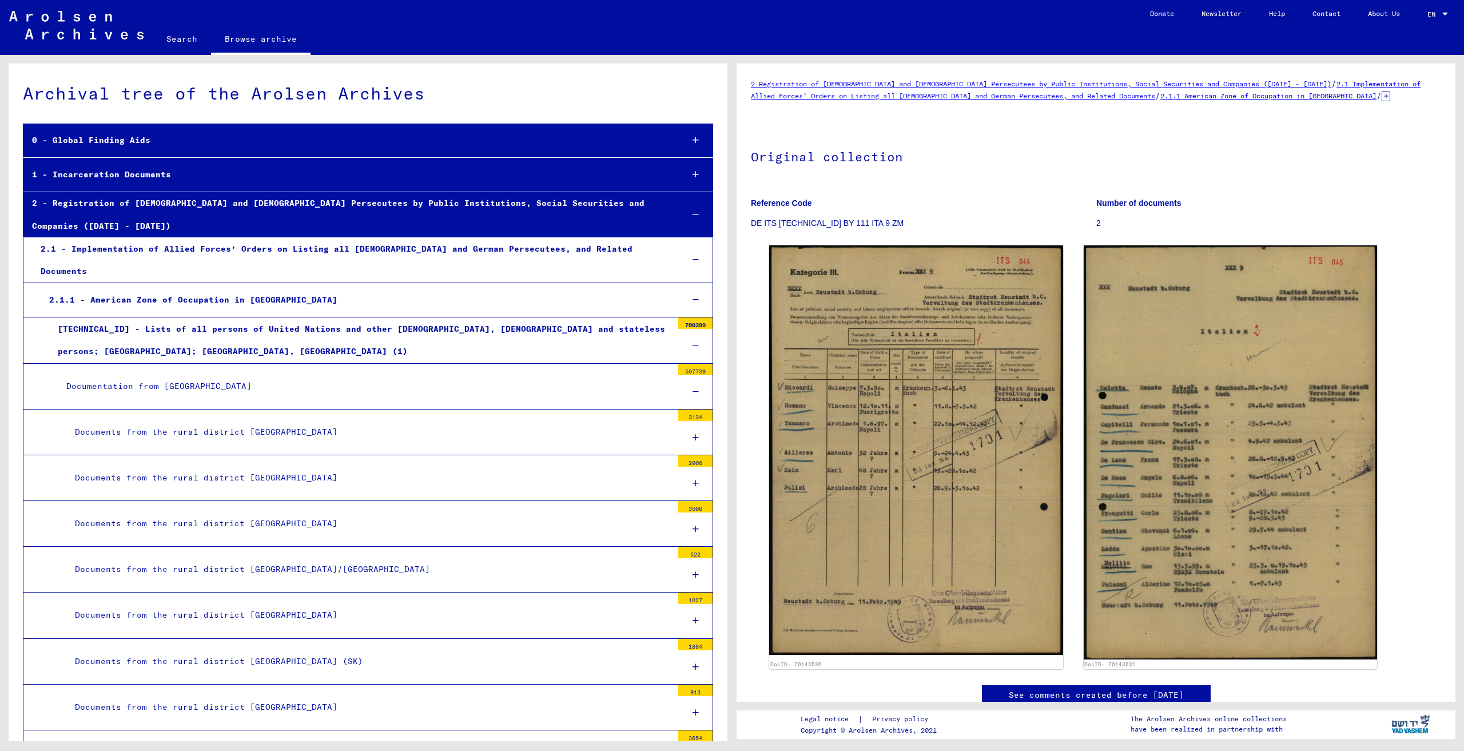 Image resolution: width=1464 pixels, height=751 pixels. Describe the element at coordinates (829, 719) in the screenshot. I see `a: Legal notice` at that location.